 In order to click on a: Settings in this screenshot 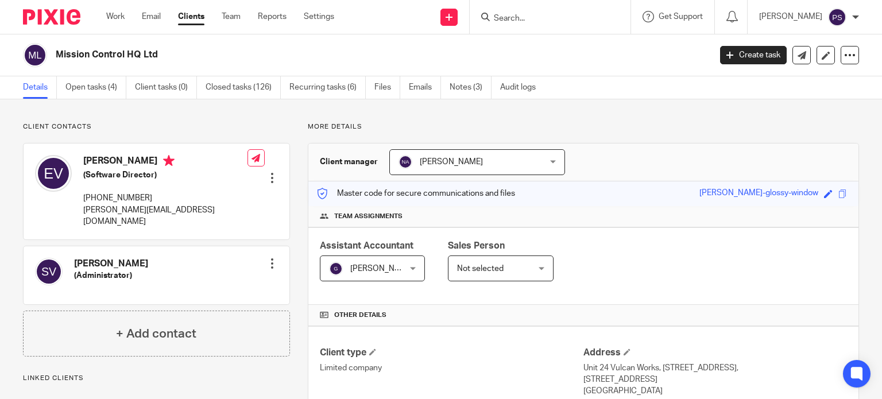, I will do `click(319, 17)`.